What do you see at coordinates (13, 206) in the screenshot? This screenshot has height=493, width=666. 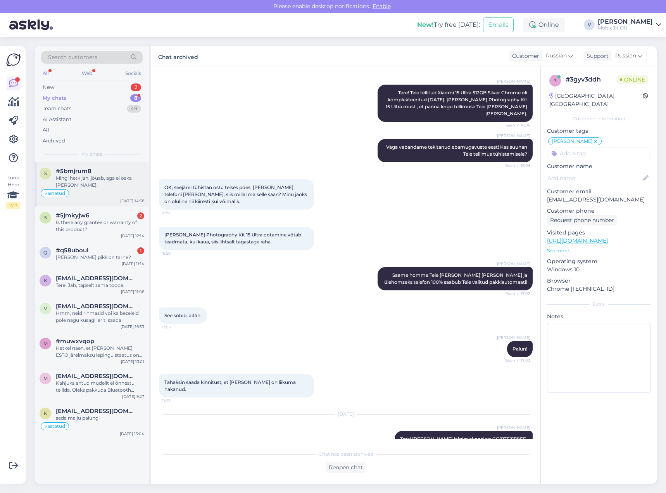 I see `div: 2 / 3` at bounding box center [13, 206].